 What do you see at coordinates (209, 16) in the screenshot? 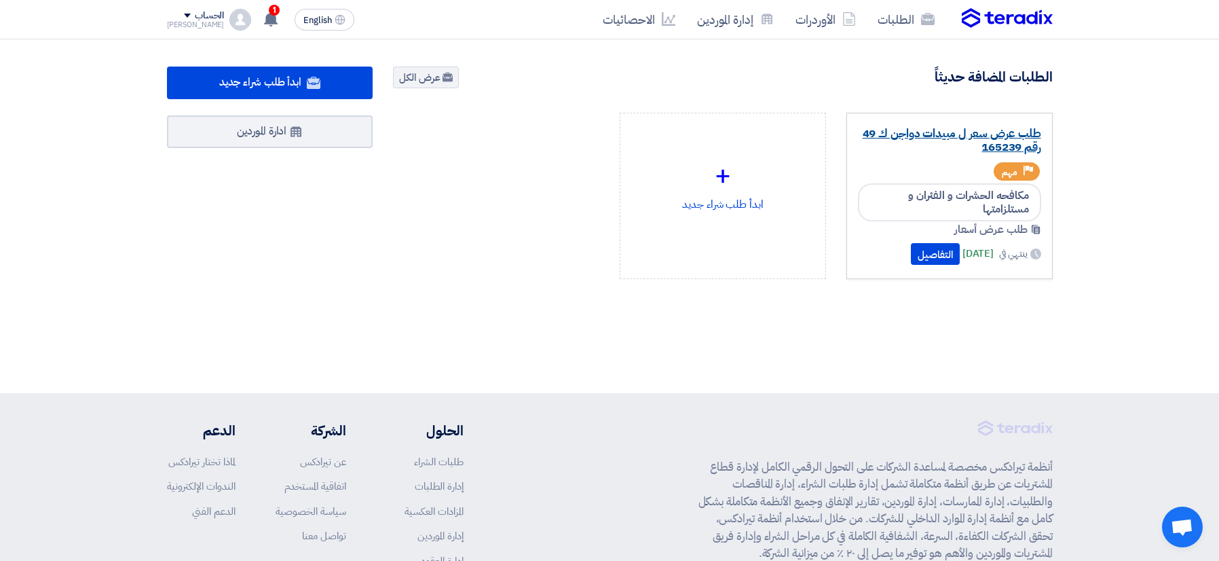
I see `div: الحساب` at bounding box center [209, 16].